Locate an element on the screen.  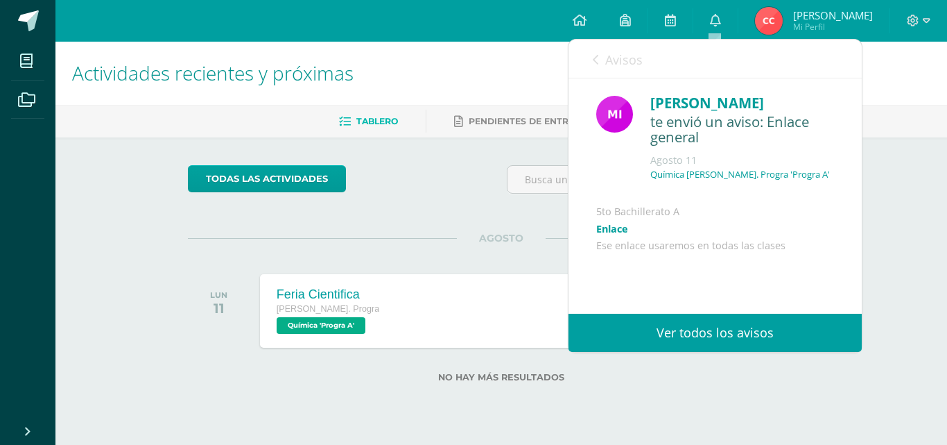
span: Actividades recientes y próximas is located at coordinates (213, 73).